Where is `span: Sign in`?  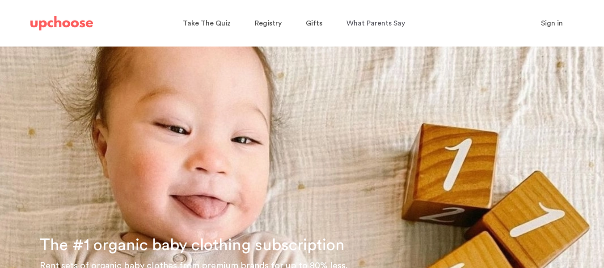 span: Sign in is located at coordinates (551, 23).